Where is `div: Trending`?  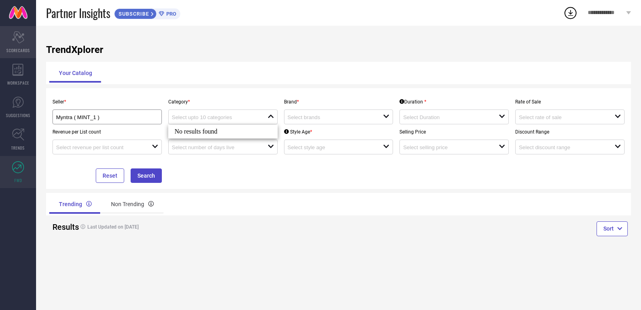
div: Trending is located at coordinates (75, 204).